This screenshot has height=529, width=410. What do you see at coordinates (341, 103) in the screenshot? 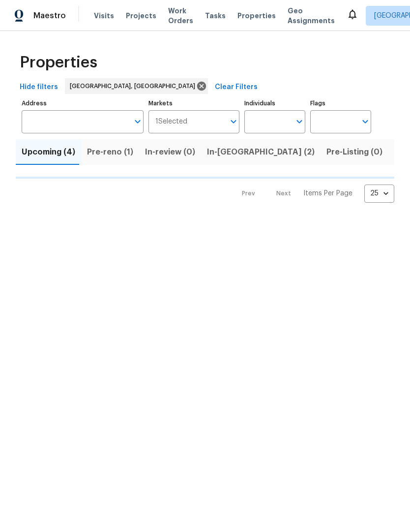
I see `label: Flags` at bounding box center [341, 103].